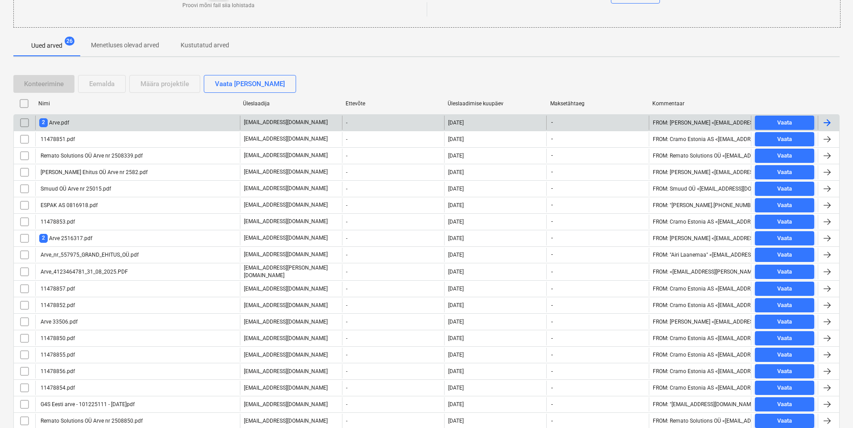  What do you see at coordinates (57, 371) in the screenshot?
I see `div: 11478856.pdf` at bounding box center [57, 371].